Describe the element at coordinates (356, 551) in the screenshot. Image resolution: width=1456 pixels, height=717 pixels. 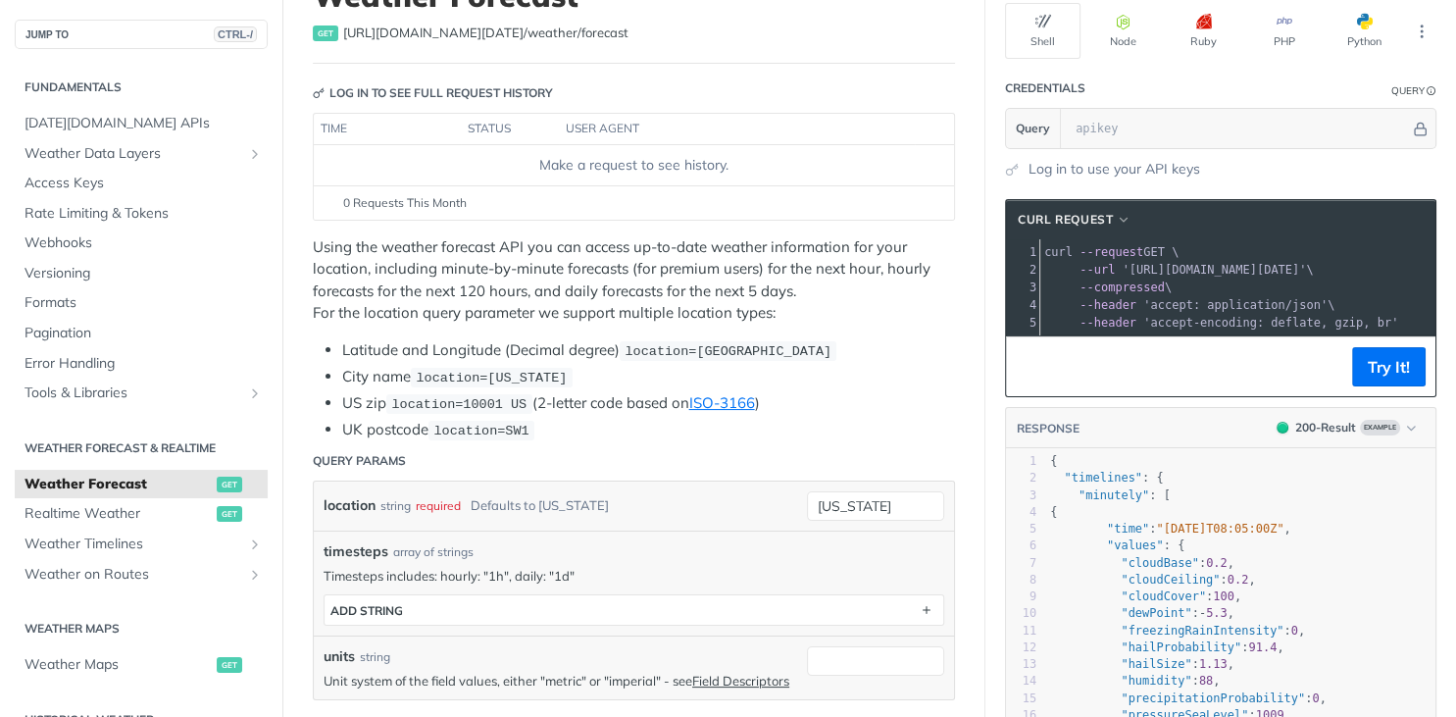
I see `span: timesteps` at that location.